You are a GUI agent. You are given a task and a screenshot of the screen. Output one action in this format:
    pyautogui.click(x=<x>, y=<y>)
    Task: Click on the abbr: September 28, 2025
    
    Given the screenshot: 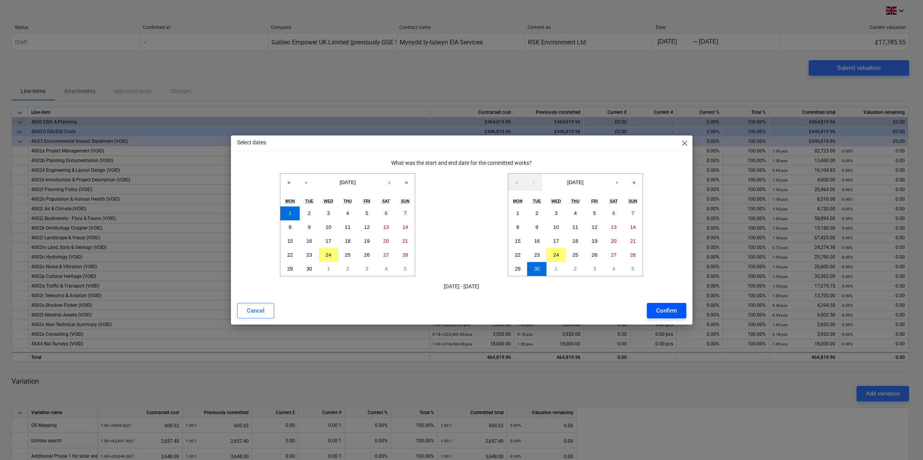 What is the action you would take?
    pyautogui.click(x=632, y=255)
    